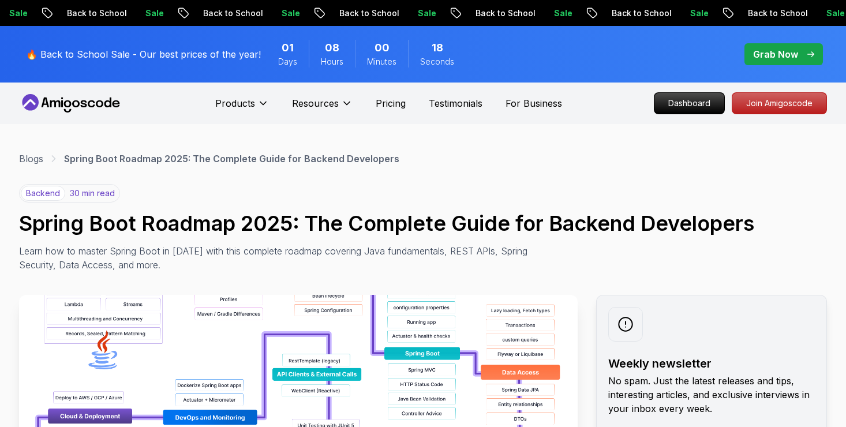 The image size is (846, 427). What do you see at coordinates (689, 103) in the screenshot?
I see `a: Dashboard` at bounding box center [689, 103].